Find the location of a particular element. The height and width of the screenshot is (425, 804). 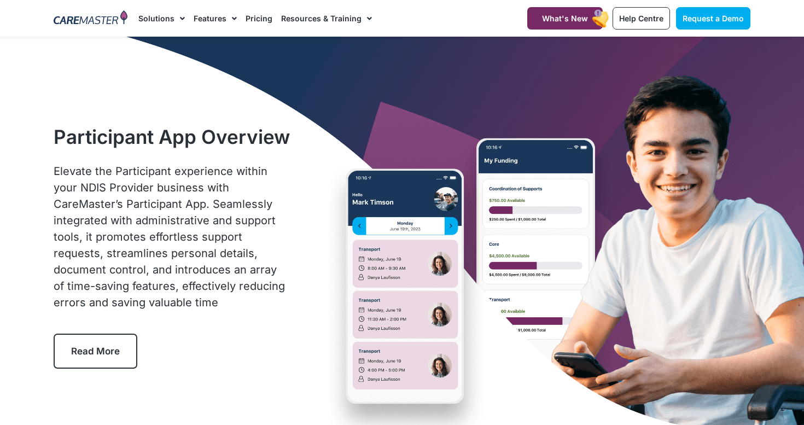

a: Request a Demo is located at coordinates (713, 18).